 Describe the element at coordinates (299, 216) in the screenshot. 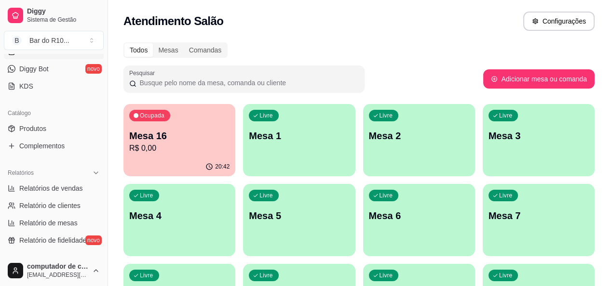

I see `p: Mesa 5` at that location.